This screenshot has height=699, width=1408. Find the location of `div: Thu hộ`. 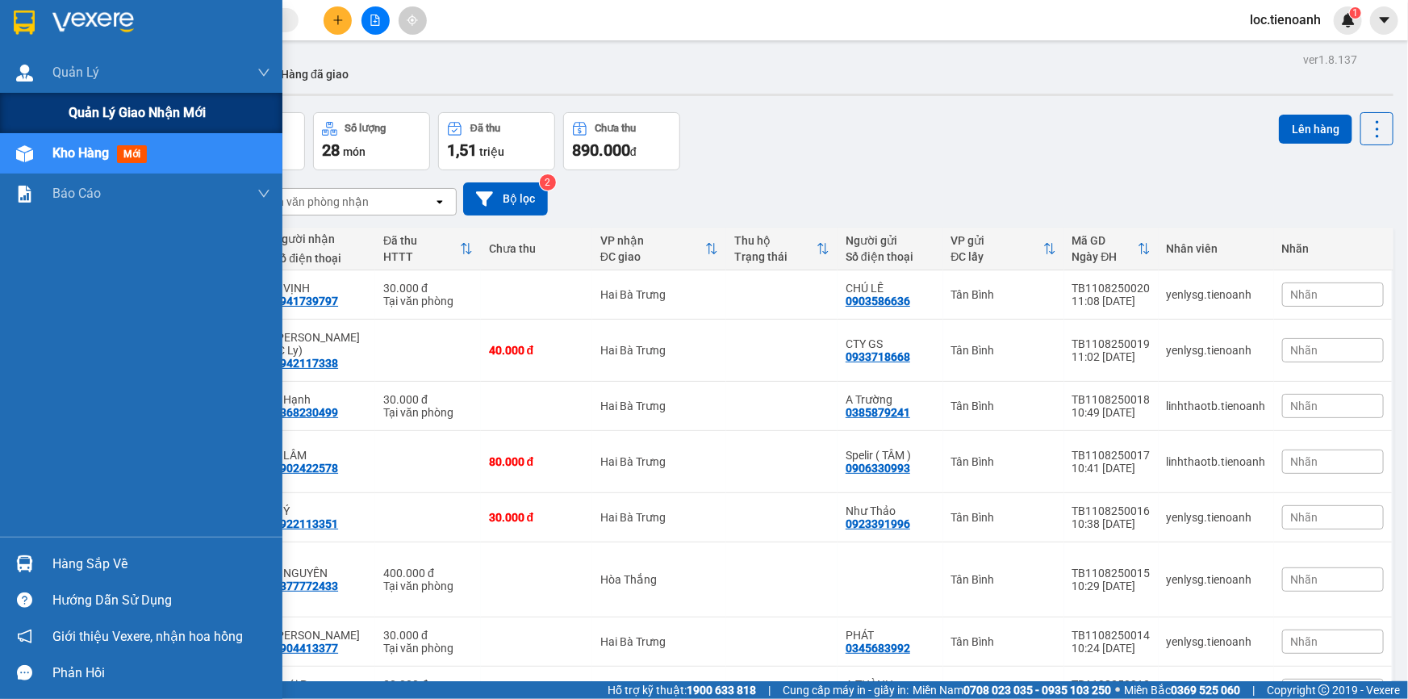

div: Thu hộ is located at coordinates (776, 241).